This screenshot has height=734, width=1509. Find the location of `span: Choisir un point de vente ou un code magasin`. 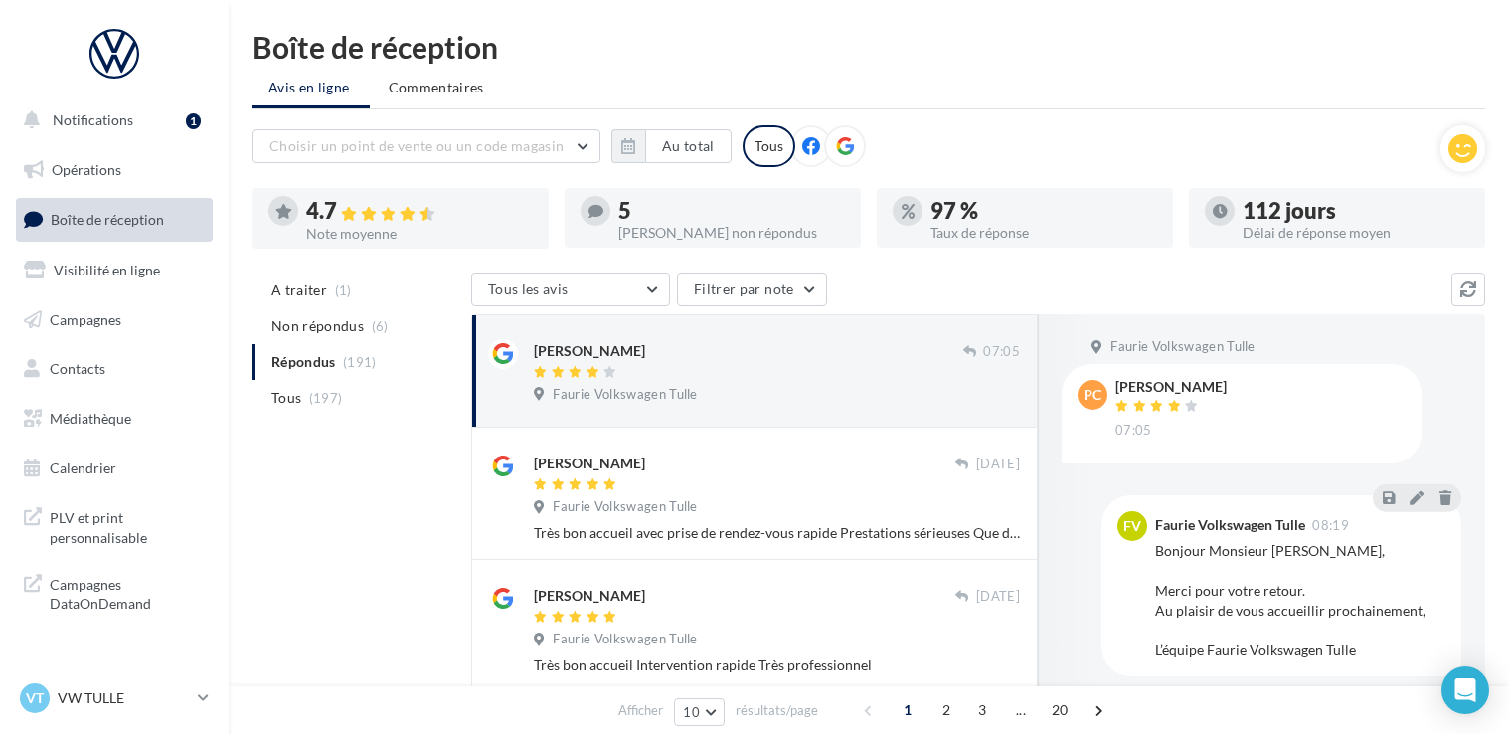

span: Choisir un point de vente ou un code magasin is located at coordinates (417, 145).